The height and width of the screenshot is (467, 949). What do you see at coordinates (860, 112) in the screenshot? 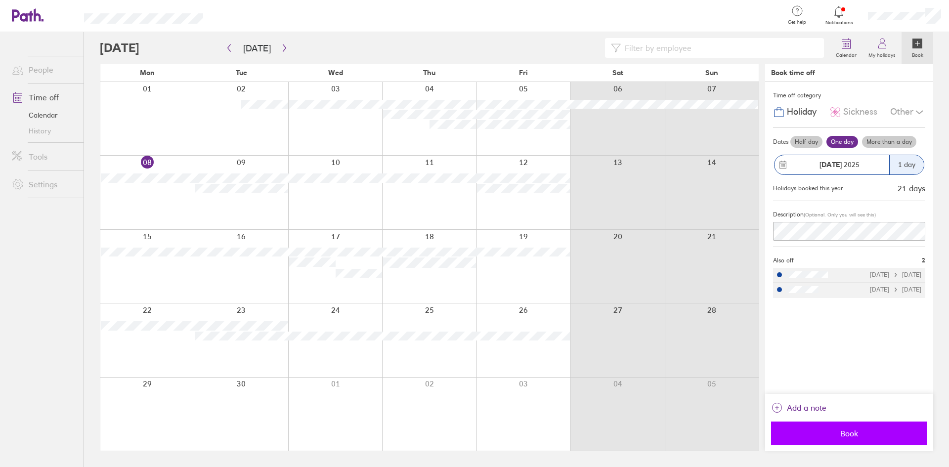
I see `span: Sickness` at bounding box center [860, 112].